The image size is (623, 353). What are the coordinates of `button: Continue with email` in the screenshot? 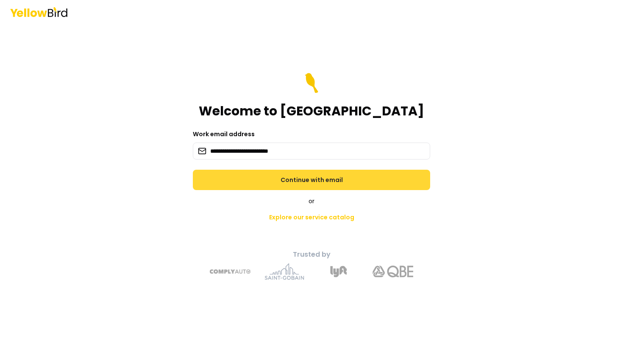 It's located at (312, 180).